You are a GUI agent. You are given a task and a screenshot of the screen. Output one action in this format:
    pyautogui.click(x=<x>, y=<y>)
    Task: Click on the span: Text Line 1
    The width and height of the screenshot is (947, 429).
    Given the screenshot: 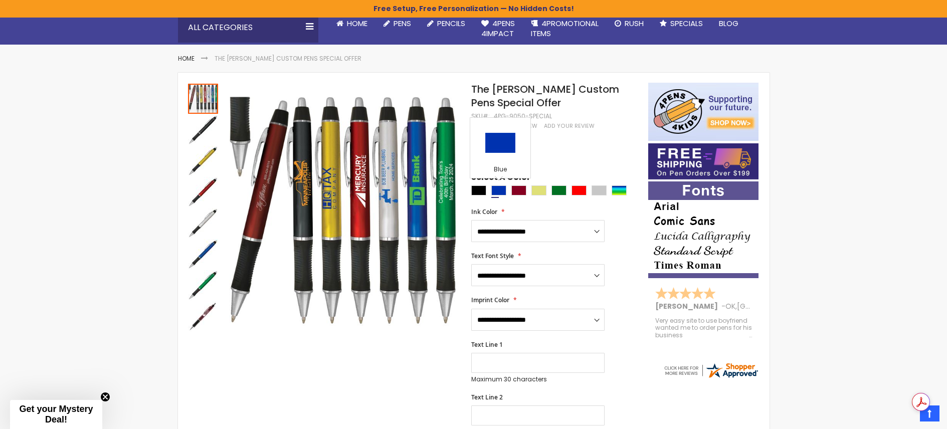 What is the action you would take?
    pyautogui.click(x=487, y=344)
    